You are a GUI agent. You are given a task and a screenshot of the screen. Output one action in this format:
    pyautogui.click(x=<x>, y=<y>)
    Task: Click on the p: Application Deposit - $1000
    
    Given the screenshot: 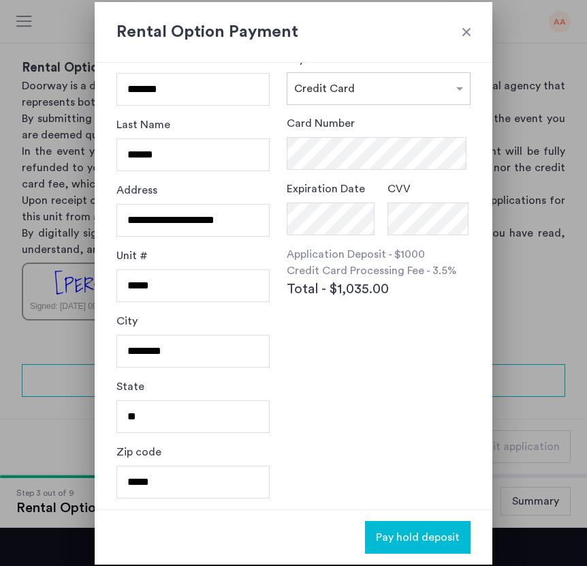 What is the action you would take?
    pyautogui.click(x=379, y=254)
    